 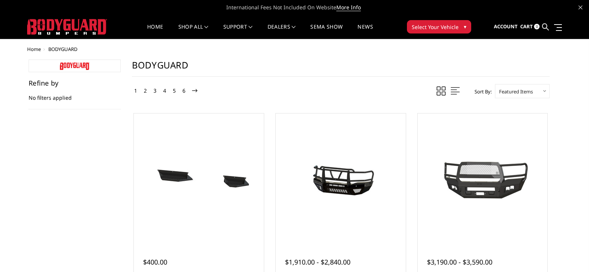 I want to click on a: 2, so click(x=145, y=91).